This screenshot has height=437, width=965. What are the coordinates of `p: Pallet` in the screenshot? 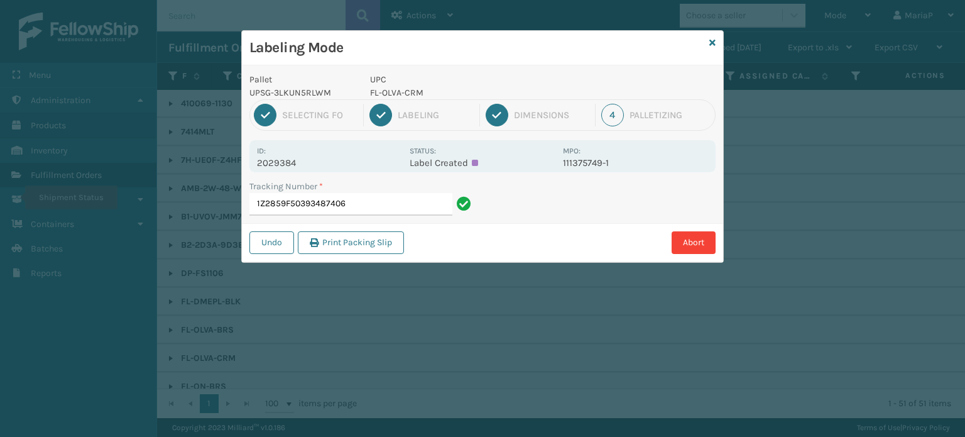 It's located at (302, 79).